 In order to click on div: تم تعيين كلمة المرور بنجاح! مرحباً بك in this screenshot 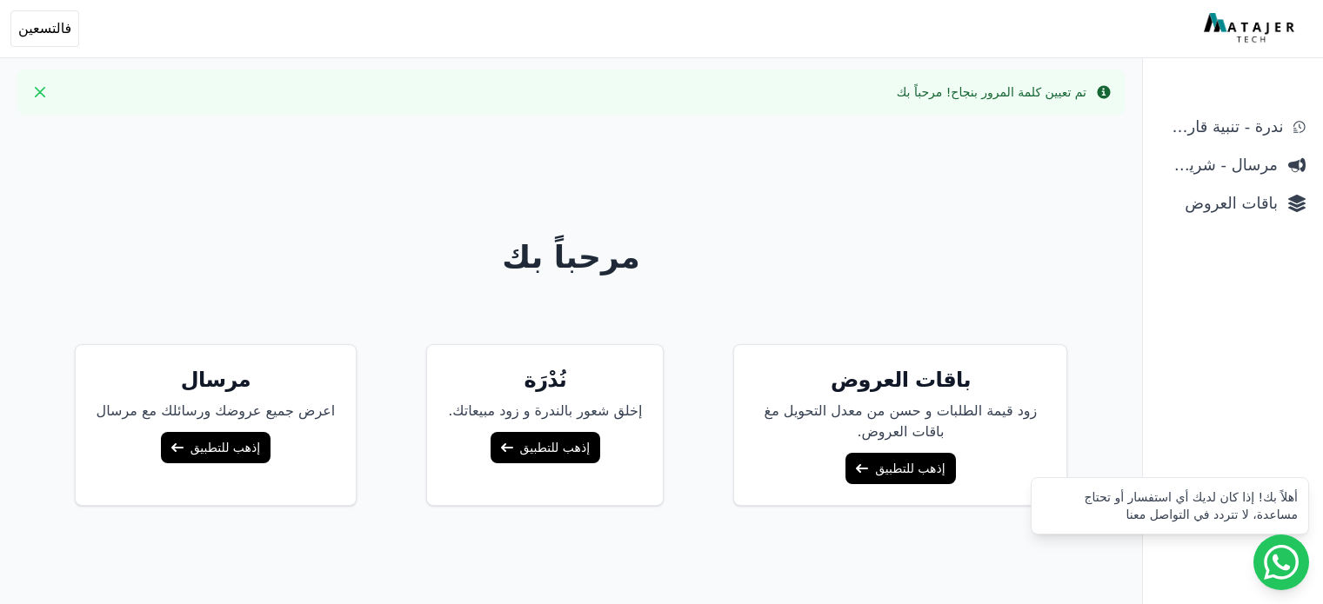, I will do `click(991, 92)`.